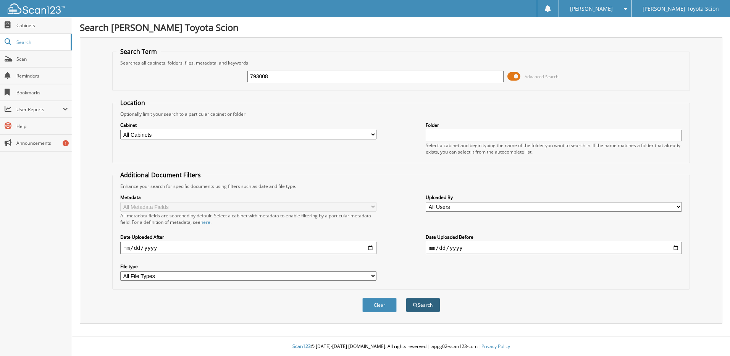  Describe the element at coordinates (554, 197) in the screenshot. I see `label: Uploaded By` at that location.